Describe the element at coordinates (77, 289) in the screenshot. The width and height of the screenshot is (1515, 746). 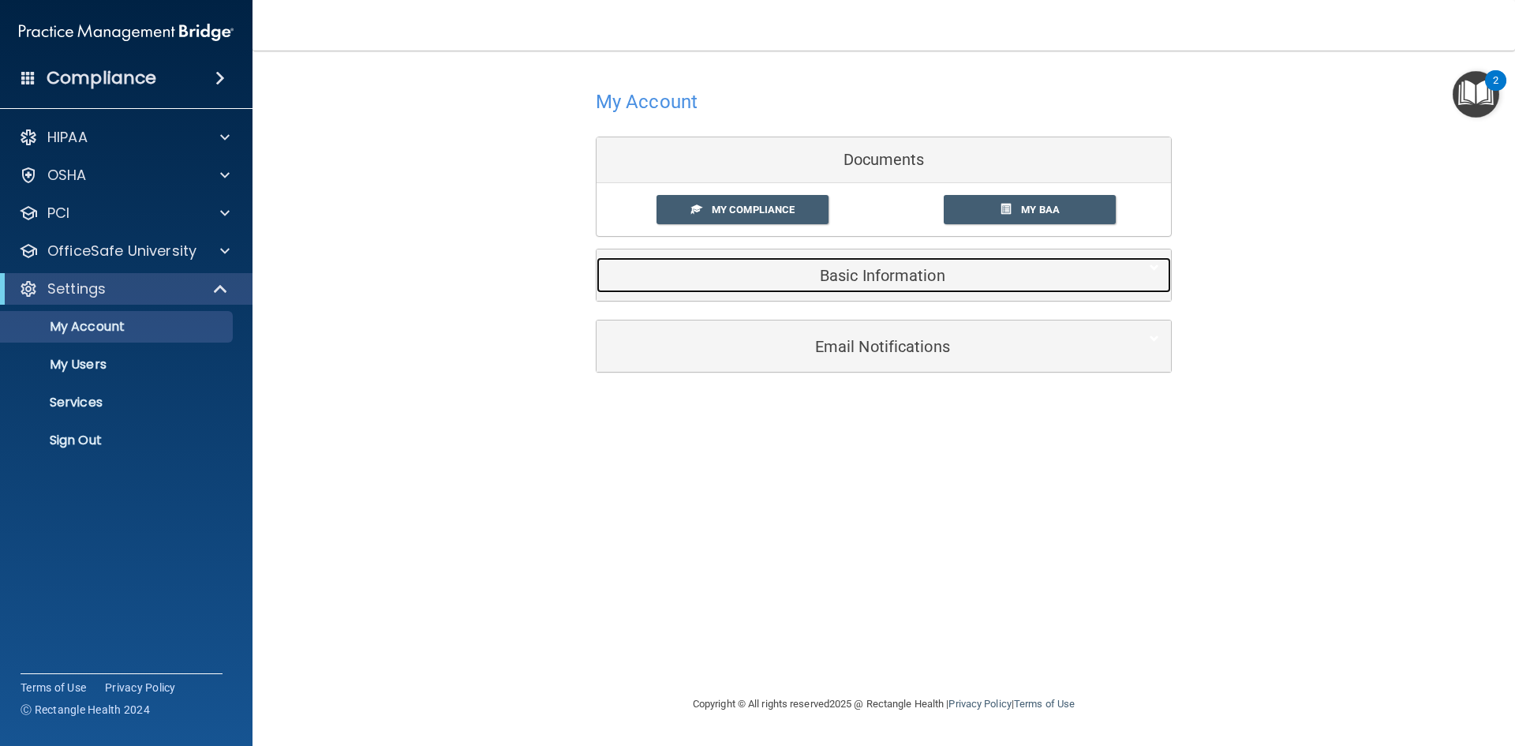
I see `p: Settings` at that location.